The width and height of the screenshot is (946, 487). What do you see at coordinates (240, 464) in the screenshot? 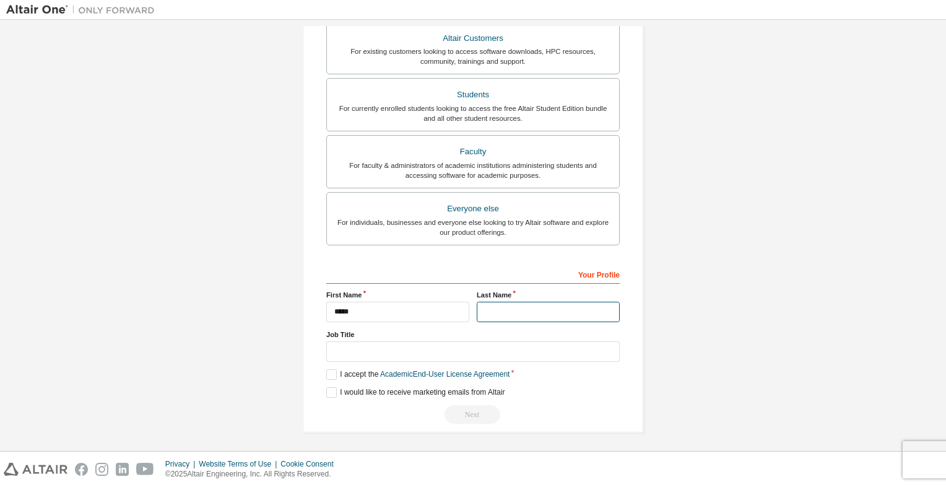
I see `div: Website Terms of Use` at bounding box center [240, 464].